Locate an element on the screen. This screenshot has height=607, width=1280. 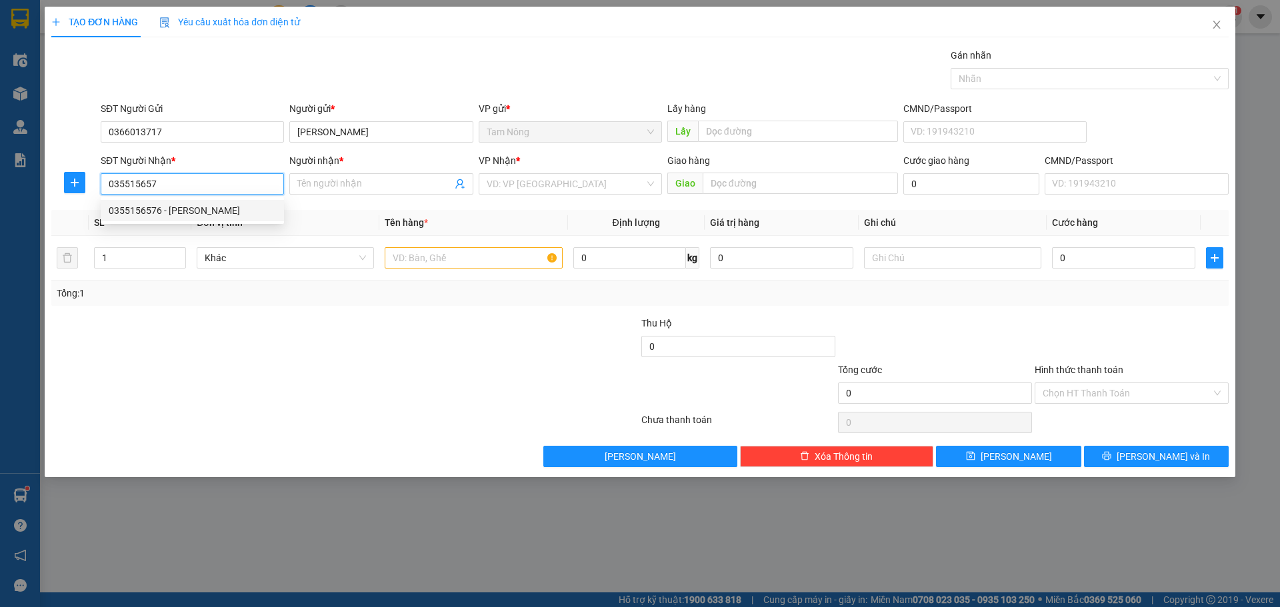
label: Cước giao hàng is located at coordinates (936, 161).